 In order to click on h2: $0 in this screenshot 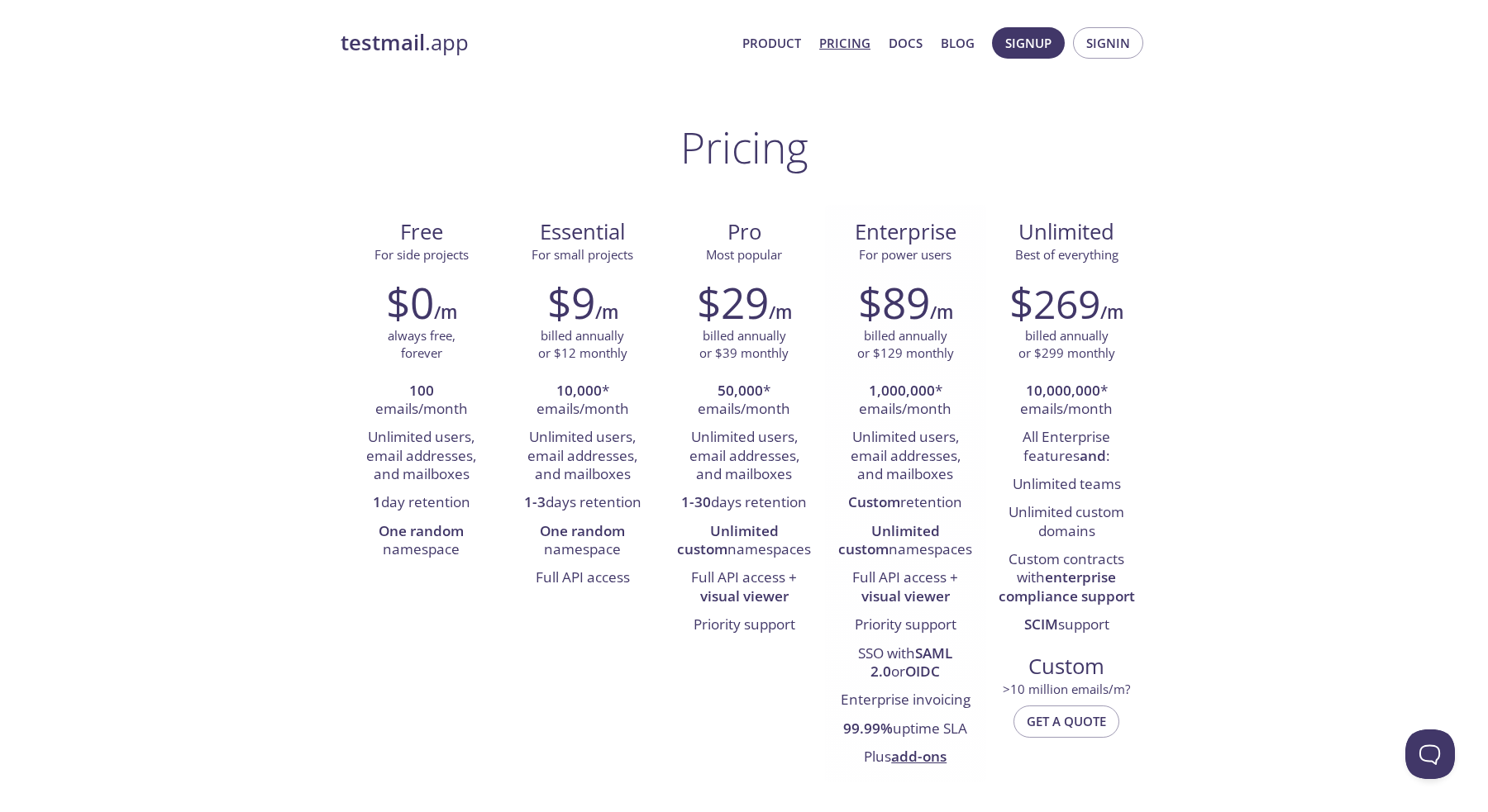, I will do `click(410, 303)`.